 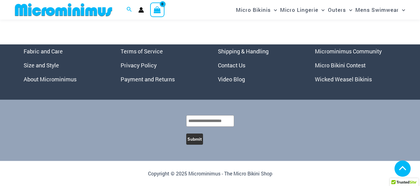 What do you see at coordinates (161, 65) in the screenshot?
I see `aside: Footer Widget 2` at bounding box center [161, 65].